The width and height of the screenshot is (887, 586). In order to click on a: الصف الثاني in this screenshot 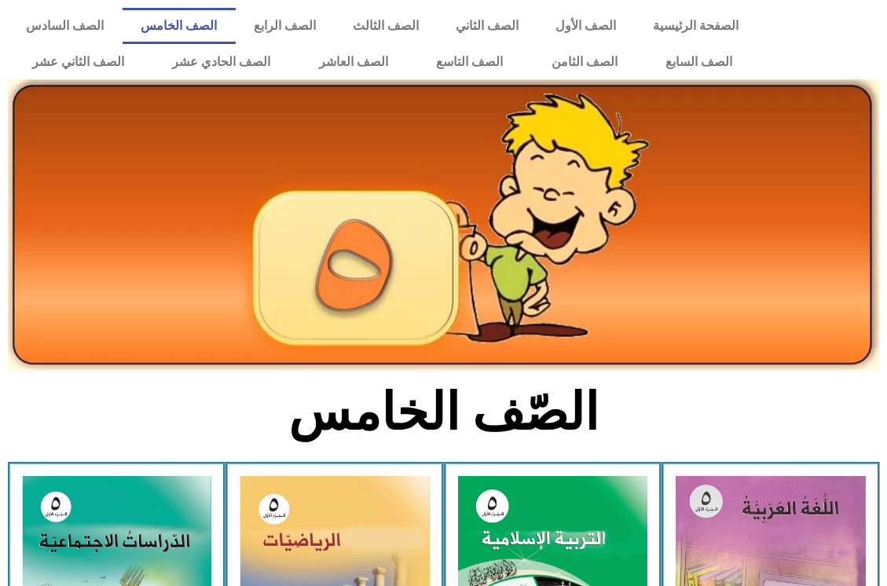, I will do `click(487, 26)`.